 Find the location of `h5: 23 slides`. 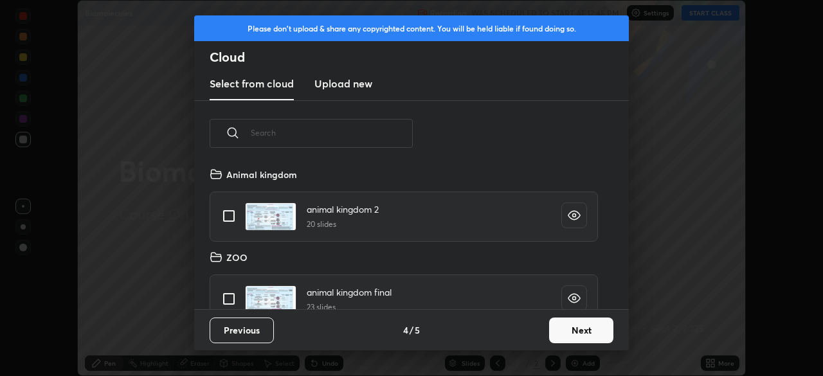

h5: 23 slides is located at coordinates (349, 307).